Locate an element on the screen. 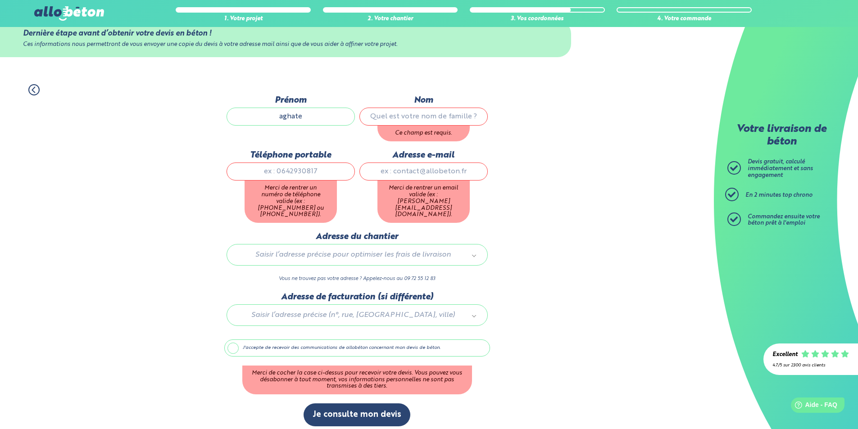  div: 3. Vos coordonnées is located at coordinates (538, 19).